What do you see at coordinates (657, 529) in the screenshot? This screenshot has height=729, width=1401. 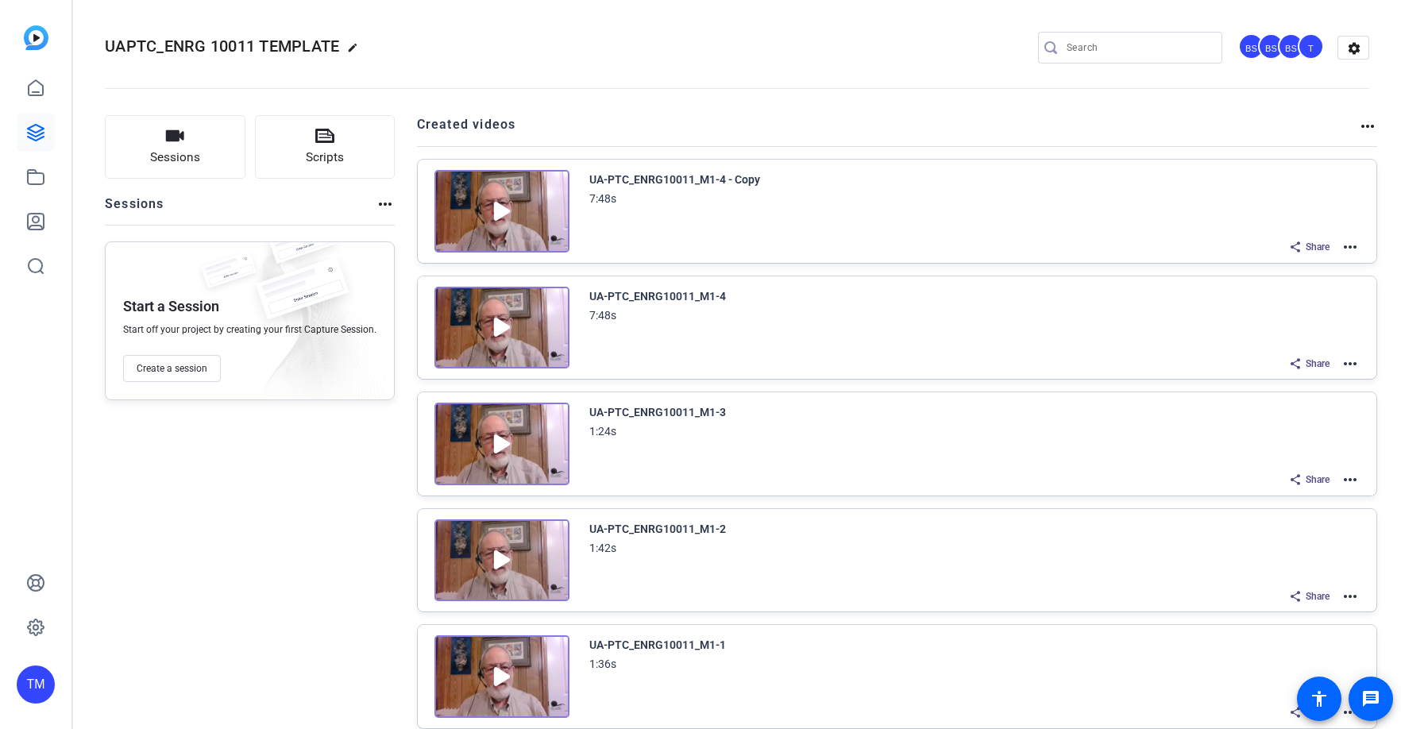 I see `div: UA-PTC_ENRG10011_M1-2` at bounding box center [657, 529].